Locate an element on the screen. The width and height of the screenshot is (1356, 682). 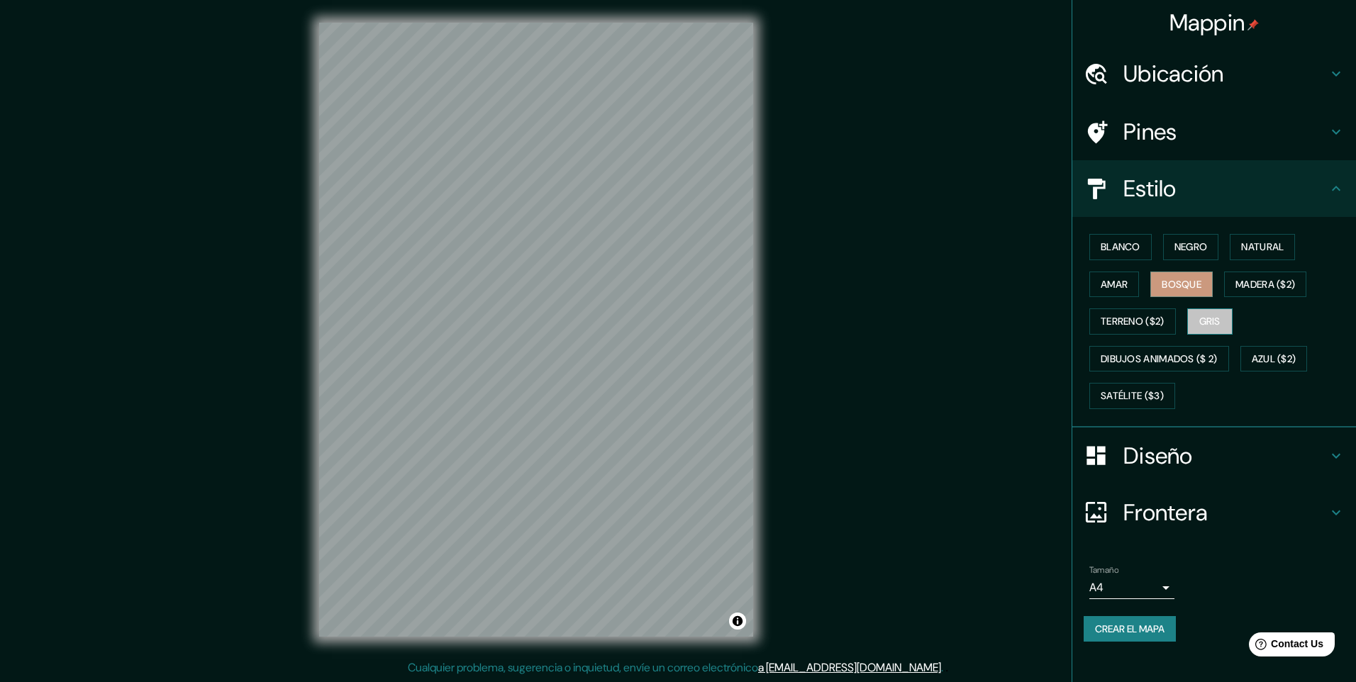
div: Frontera is located at coordinates (1214, 513).